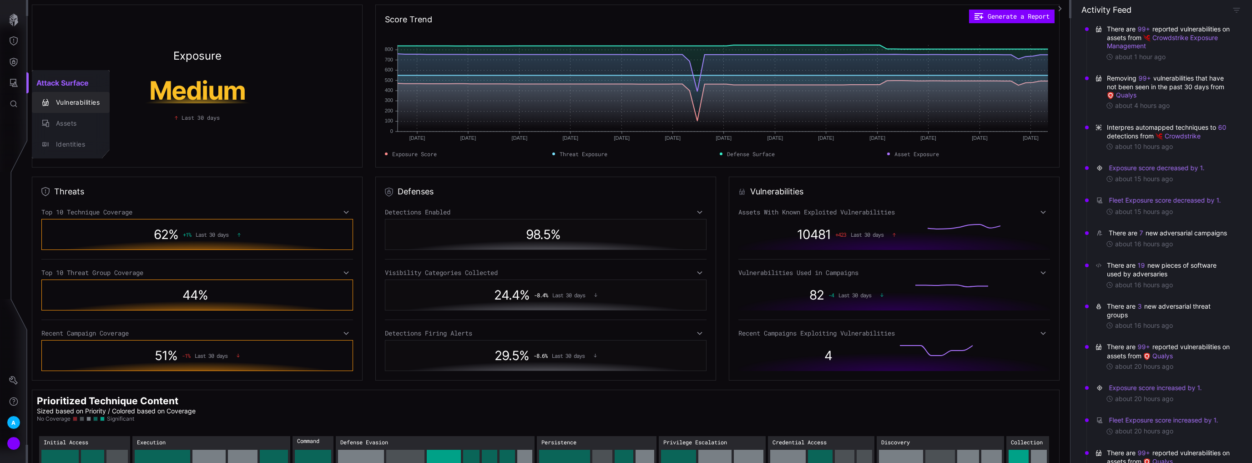  Describe the element at coordinates (71, 123) in the screenshot. I see `button: Assets` at that location.